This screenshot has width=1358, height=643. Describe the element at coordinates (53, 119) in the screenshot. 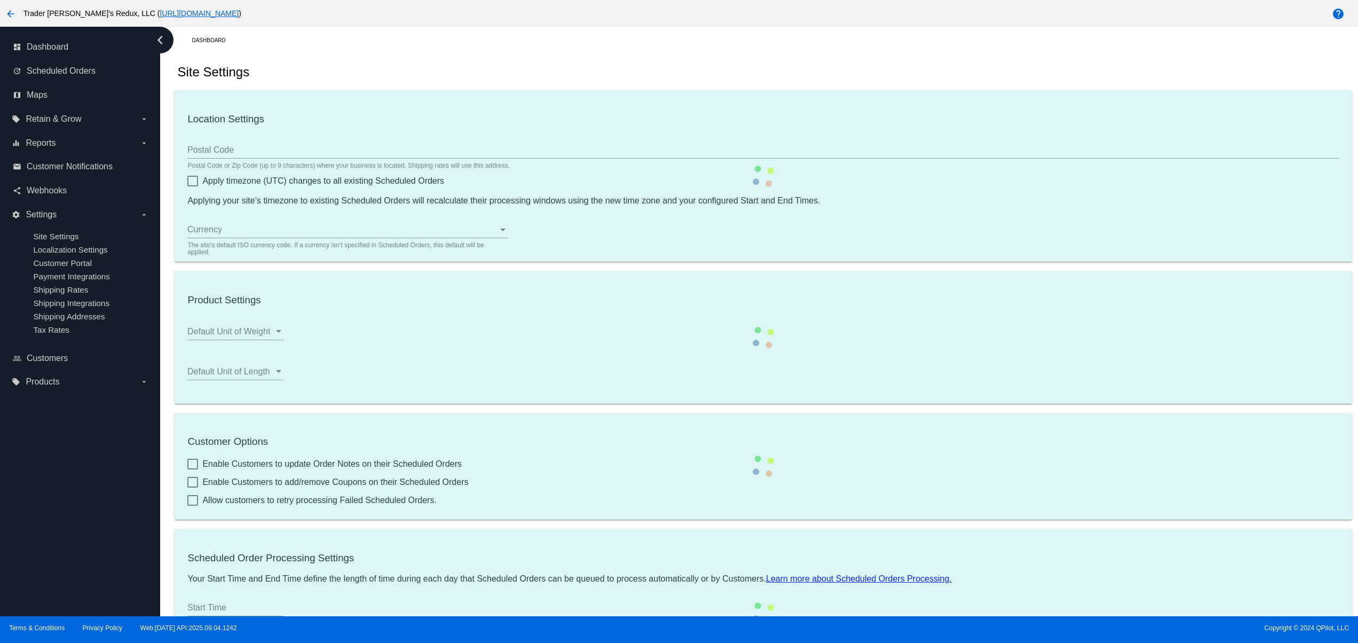

I see `span: Retain & Grow` at that location.